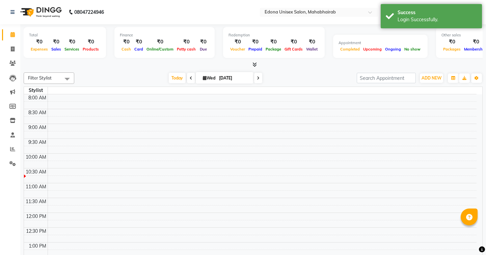 Image resolution: width=486 pixels, height=255 pixels. I want to click on span: No show, so click(412, 49).